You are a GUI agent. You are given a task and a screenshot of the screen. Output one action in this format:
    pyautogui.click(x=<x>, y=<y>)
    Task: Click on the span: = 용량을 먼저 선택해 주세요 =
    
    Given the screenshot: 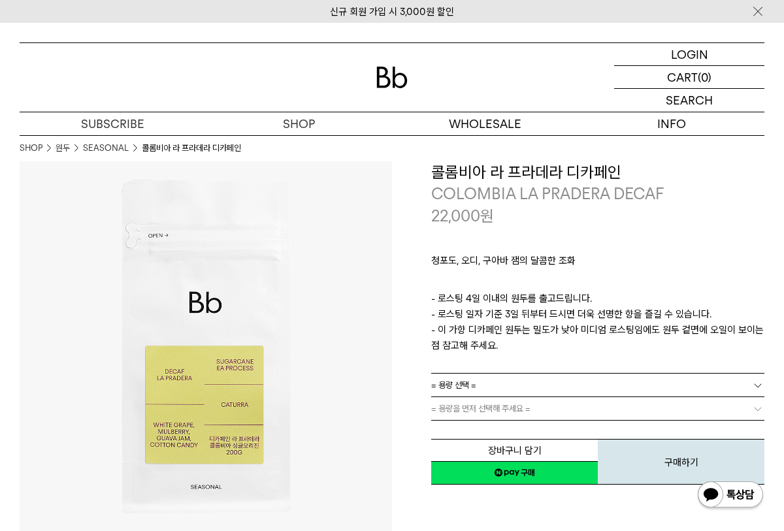 What is the action you would take?
    pyautogui.click(x=481, y=408)
    